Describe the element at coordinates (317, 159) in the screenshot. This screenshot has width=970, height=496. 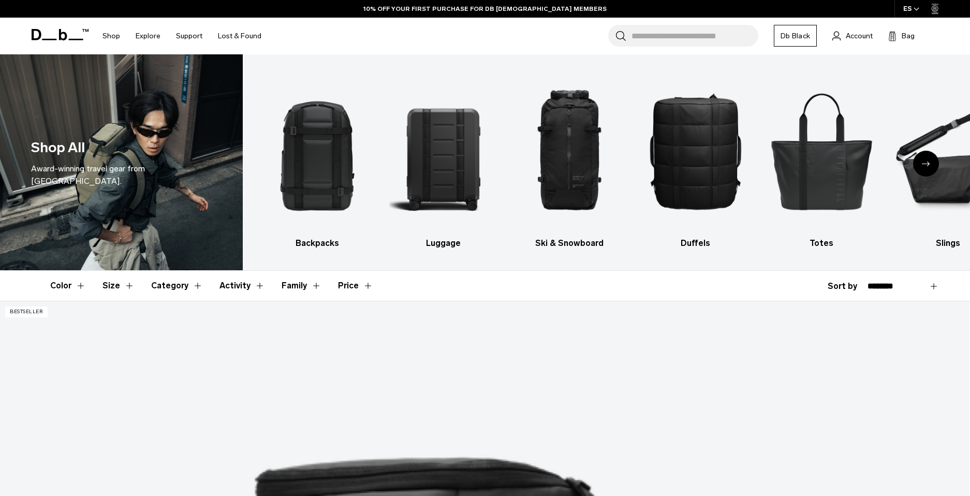
I see `a: Db Backpacks` at that location.